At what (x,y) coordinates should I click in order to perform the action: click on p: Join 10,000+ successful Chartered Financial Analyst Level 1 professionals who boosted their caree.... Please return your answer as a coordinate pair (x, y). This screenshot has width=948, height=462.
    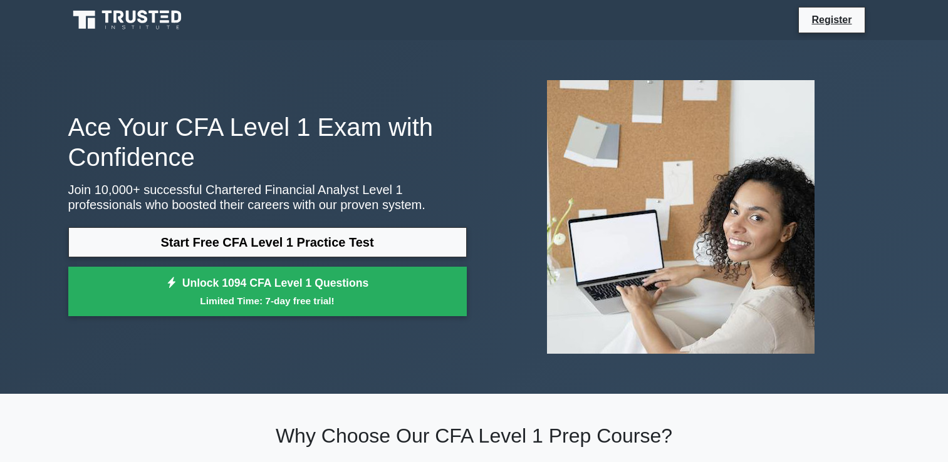
    Looking at the image, I should click on (267, 197).